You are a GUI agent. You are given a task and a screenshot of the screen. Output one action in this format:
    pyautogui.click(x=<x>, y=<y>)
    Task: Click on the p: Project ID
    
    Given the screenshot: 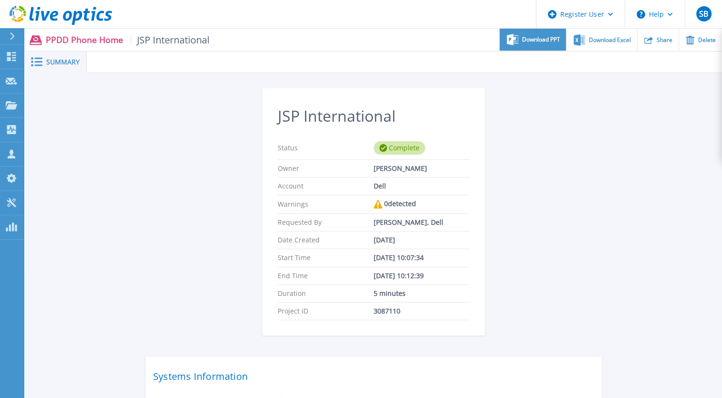 What is the action you would take?
    pyautogui.click(x=326, y=311)
    